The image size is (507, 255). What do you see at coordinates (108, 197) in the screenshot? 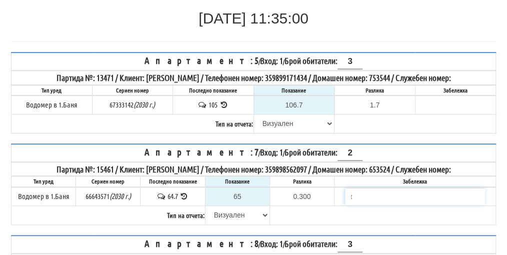
I see `td: 66643571` at bounding box center [108, 197].